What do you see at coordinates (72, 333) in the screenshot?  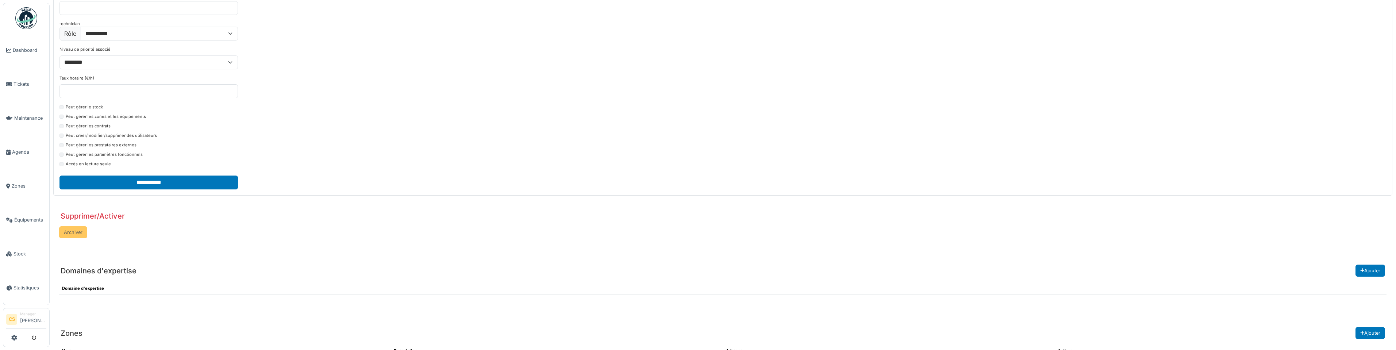 I see `h3: Zones` at bounding box center [72, 333].